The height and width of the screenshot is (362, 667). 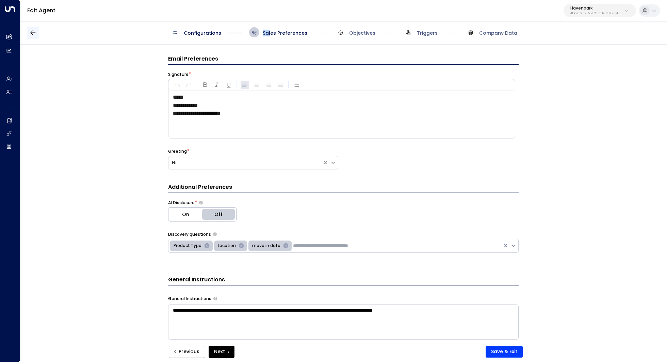 What do you see at coordinates (343, 188) in the screenshot?
I see `h3: Additional Preferences` at bounding box center [343, 188].